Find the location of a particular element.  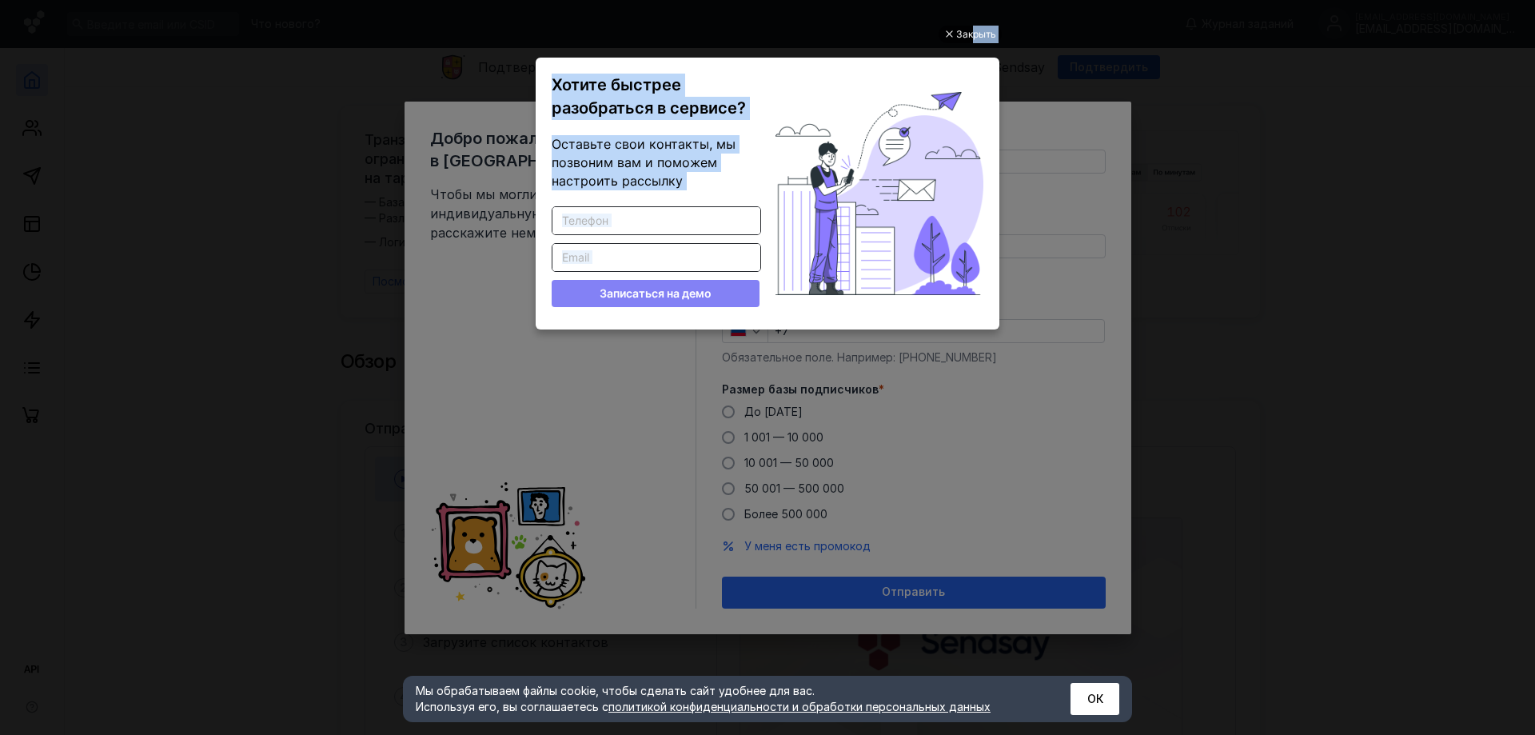

input: Телефон is located at coordinates (656, 221).